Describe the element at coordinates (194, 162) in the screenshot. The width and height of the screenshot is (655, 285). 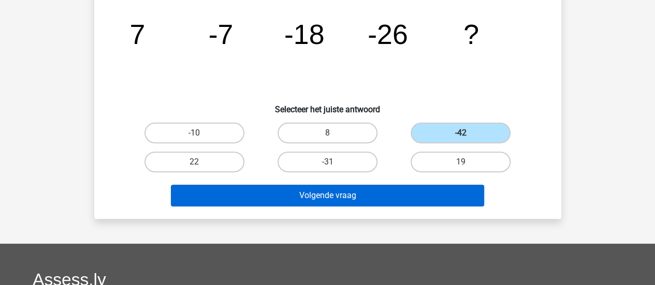
I see `label: 22` at that location.